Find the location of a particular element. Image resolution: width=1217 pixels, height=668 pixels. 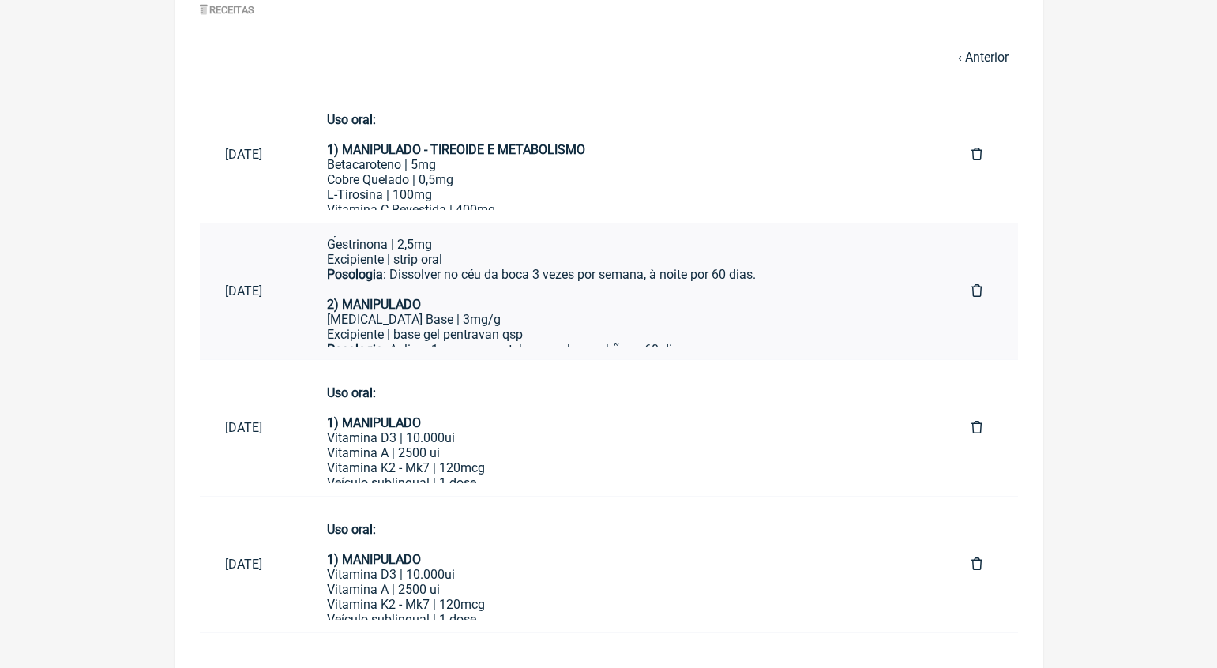

a: ‹ Anterior is located at coordinates (983, 57).